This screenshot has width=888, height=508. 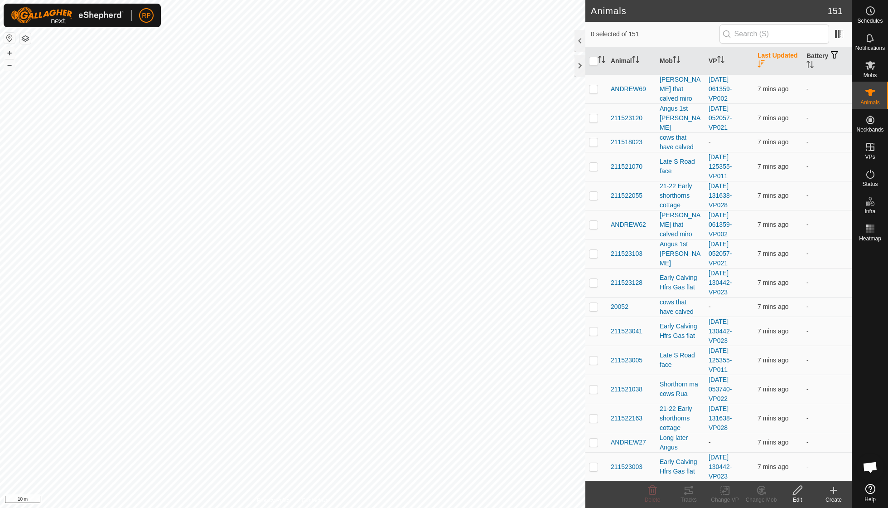 What do you see at coordinates (761, 499) in the screenshot?
I see `div: Change Mob` at bounding box center [761, 499].